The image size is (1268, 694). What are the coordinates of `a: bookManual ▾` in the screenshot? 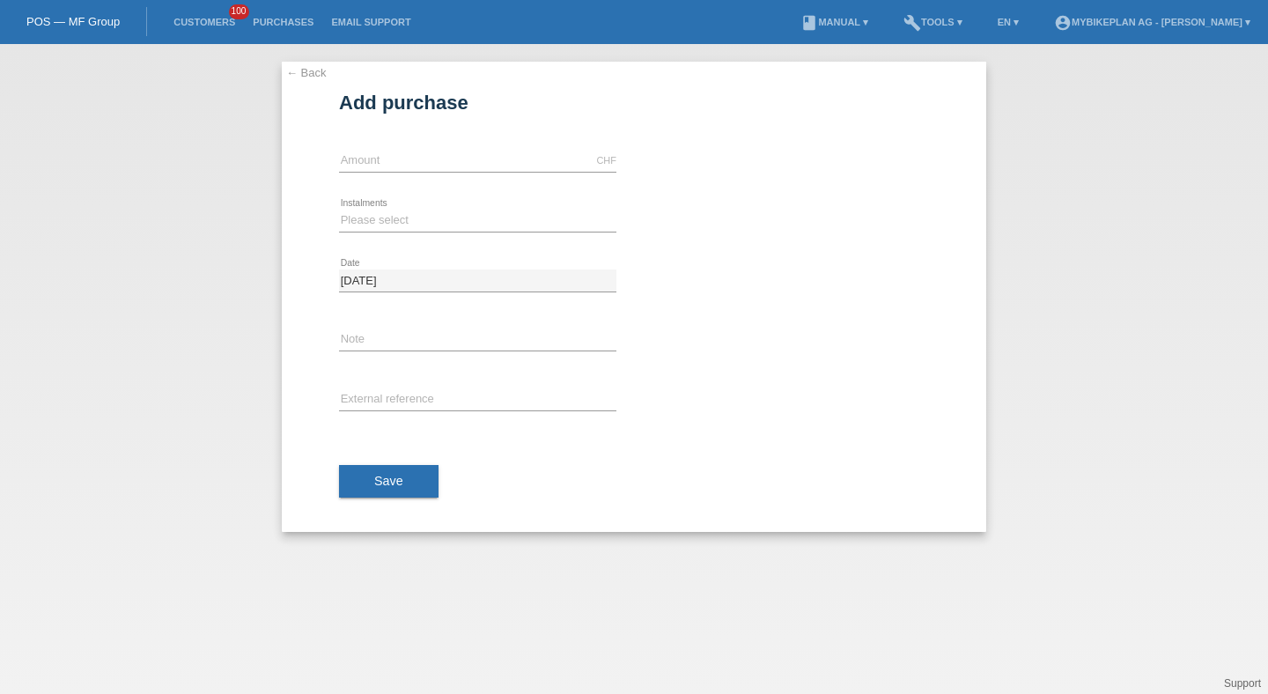 It's located at (834, 22).